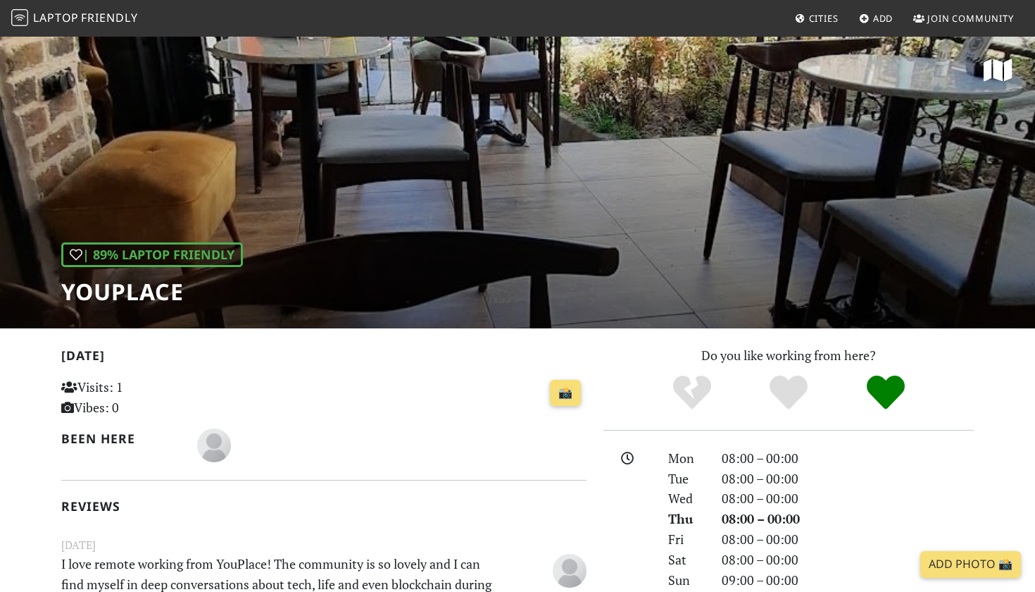 The width and height of the screenshot is (1035, 592). I want to click on p: Do you like working from here?, so click(789, 355).